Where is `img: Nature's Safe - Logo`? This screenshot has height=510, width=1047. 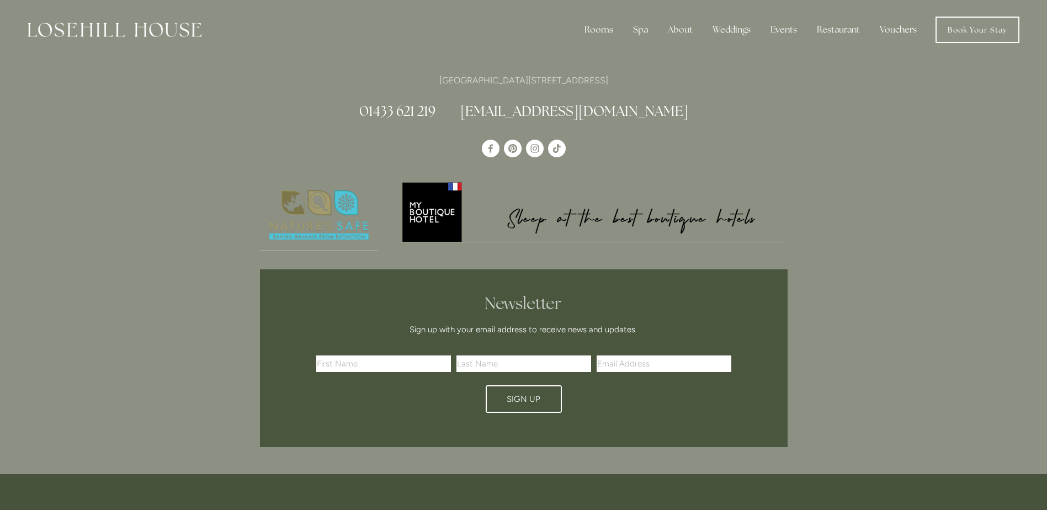
img: Nature's Safe - Logo is located at coordinates (319, 215).